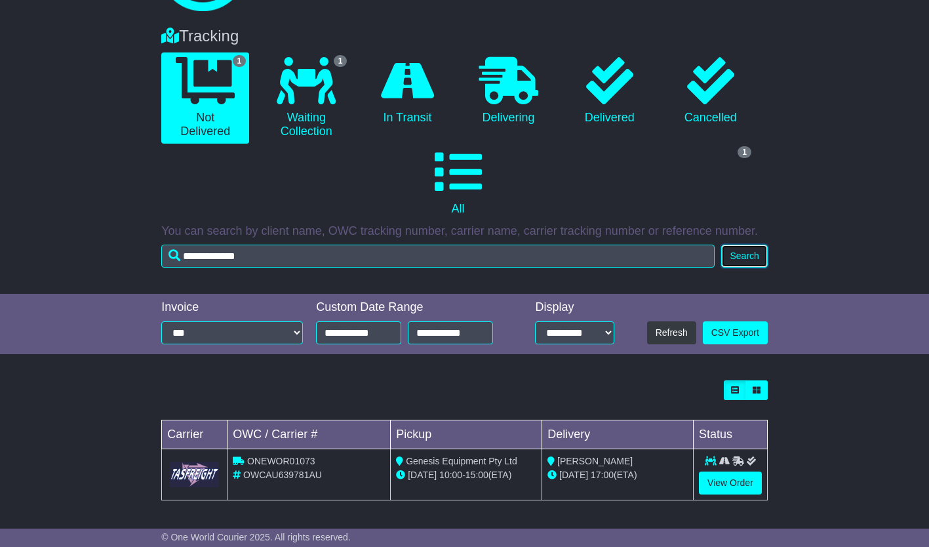  I want to click on span: OWCAU639781AU, so click(283, 475).